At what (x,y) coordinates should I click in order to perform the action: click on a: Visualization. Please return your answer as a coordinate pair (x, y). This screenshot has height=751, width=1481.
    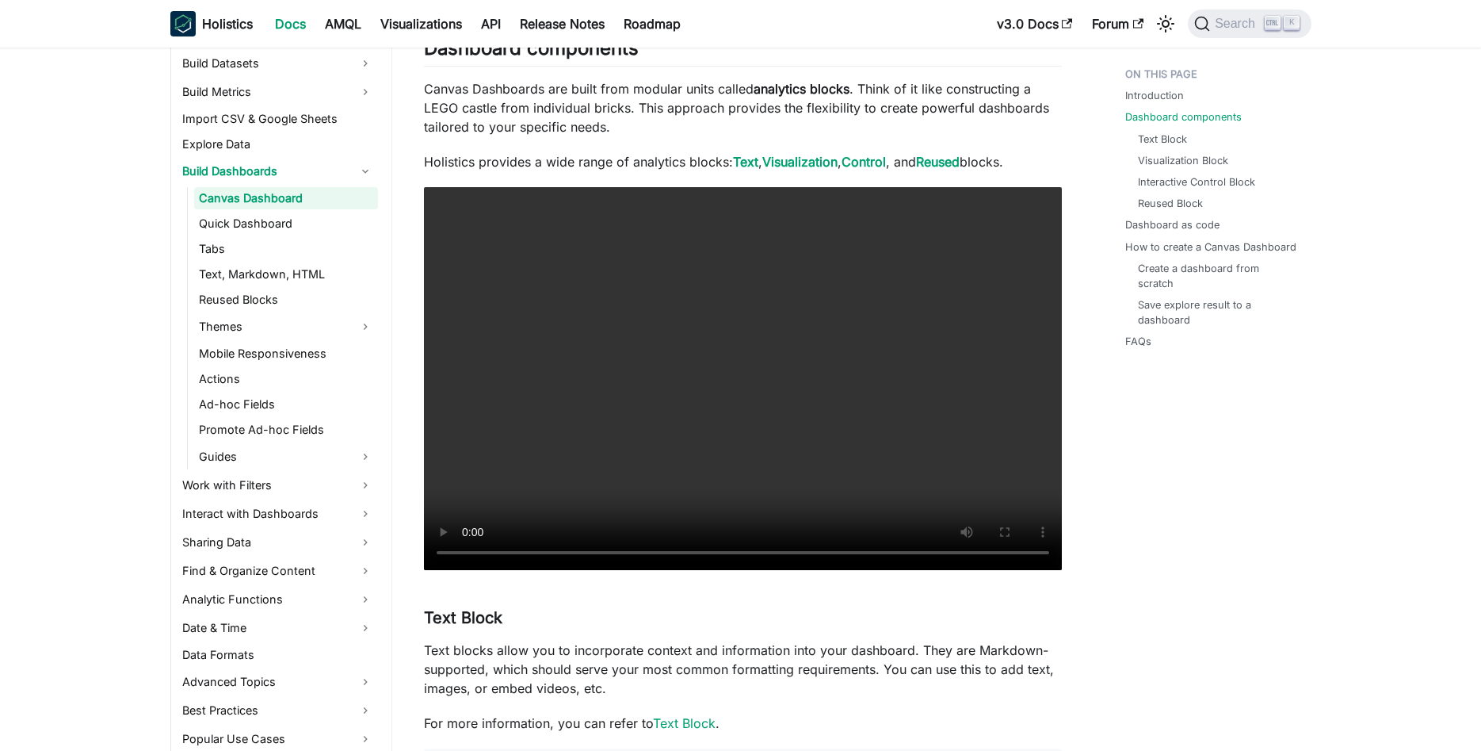
    Looking at the image, I should click on (800, 162).